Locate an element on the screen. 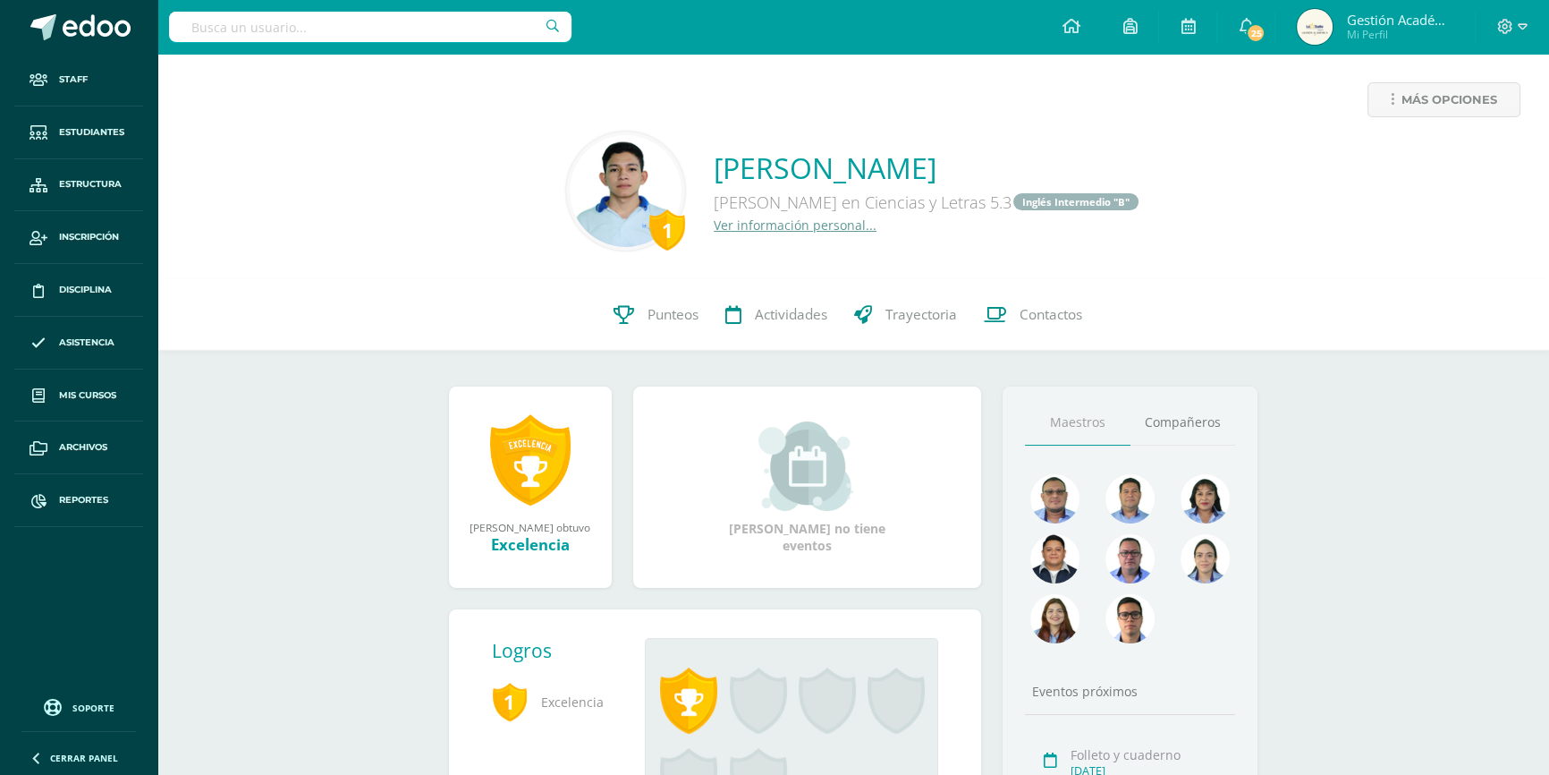  span: Punteos is located at coordinates (673, 314).